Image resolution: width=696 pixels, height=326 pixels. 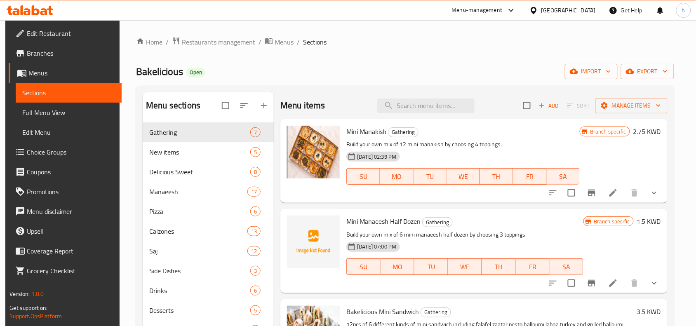 I want to click on a: Edit menu item, so click(x=613, y=193).